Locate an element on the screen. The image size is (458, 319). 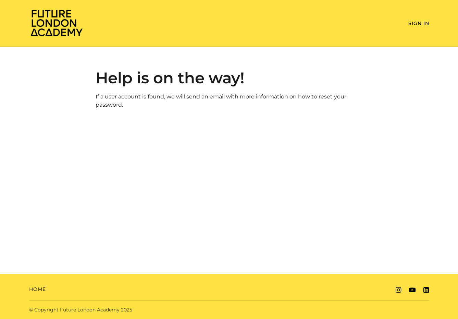
p: If a user account is found, we will send an email with more information on how to reset your pass... is located at coordinates (229, 101).